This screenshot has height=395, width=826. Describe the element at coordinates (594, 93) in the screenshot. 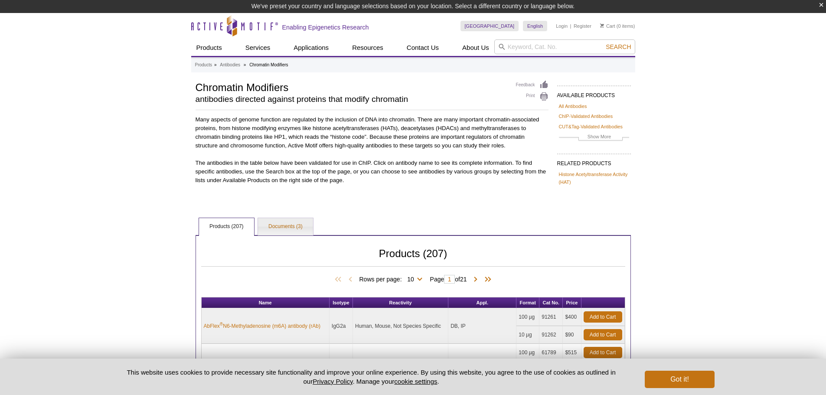

I see `h2: AVAILABLE PRODUCTS` at that location.